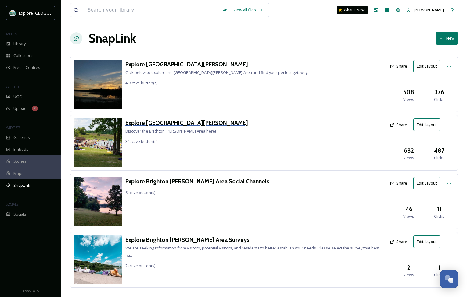 The image size is (467, 297). What do you see at coordinates (30, 290) in the screenshot?
I see `a: Privacy Policy` at bounding box center [30, 290].